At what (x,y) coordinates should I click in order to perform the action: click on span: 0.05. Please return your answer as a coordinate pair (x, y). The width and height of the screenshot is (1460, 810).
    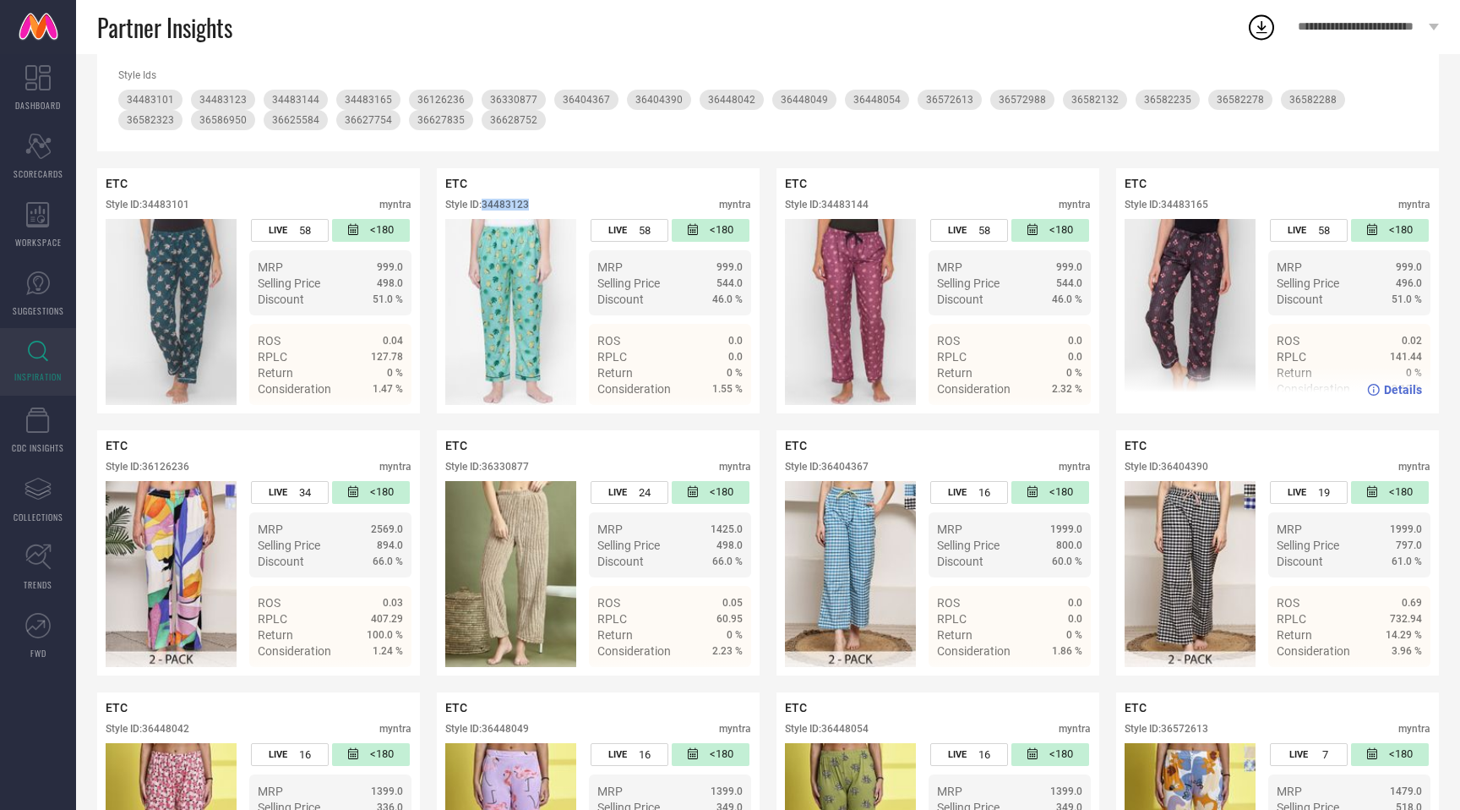
    Looking at the image, I should click on (733, 603).